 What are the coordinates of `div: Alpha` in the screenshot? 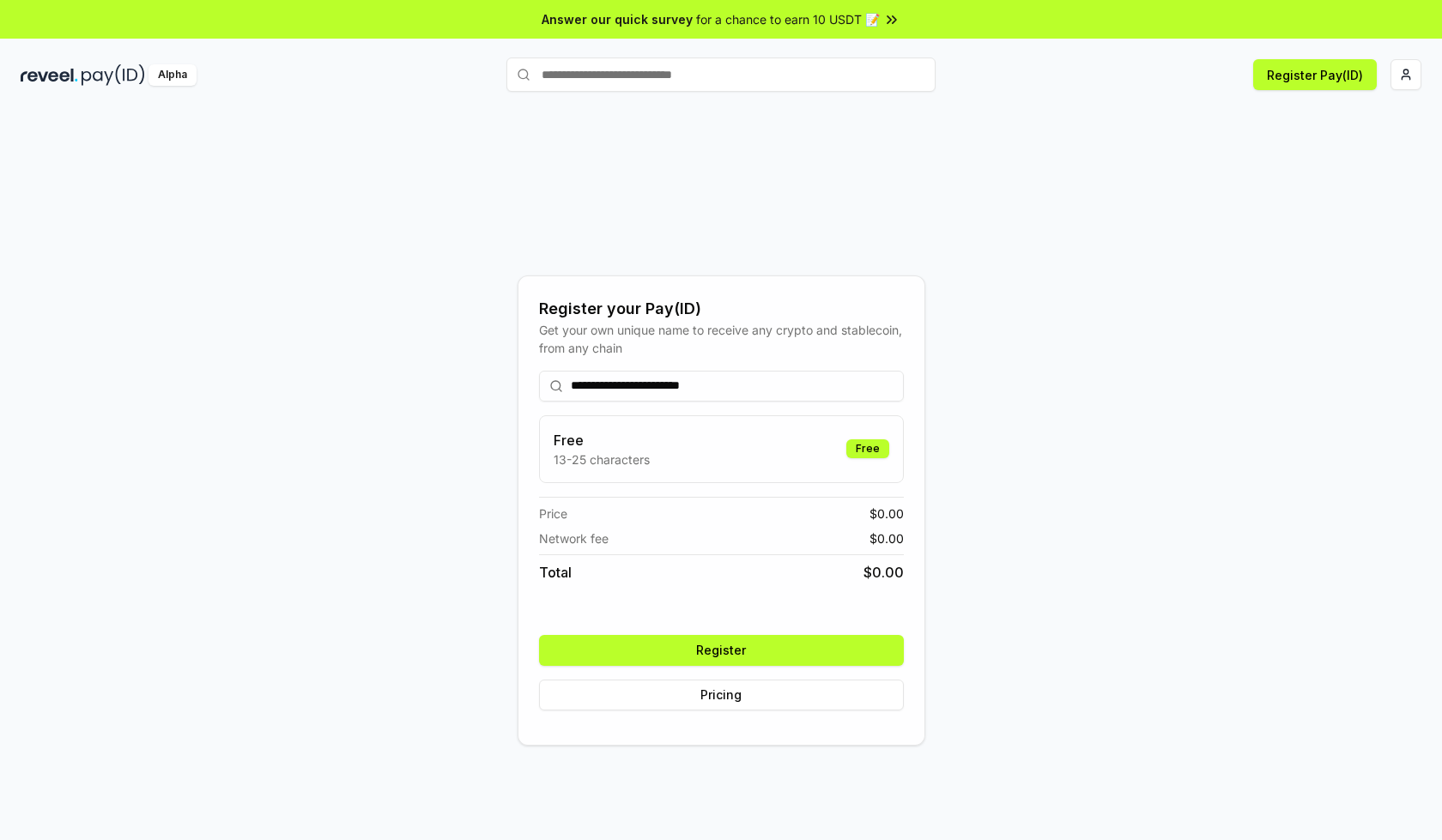 It's located at (172, 75).